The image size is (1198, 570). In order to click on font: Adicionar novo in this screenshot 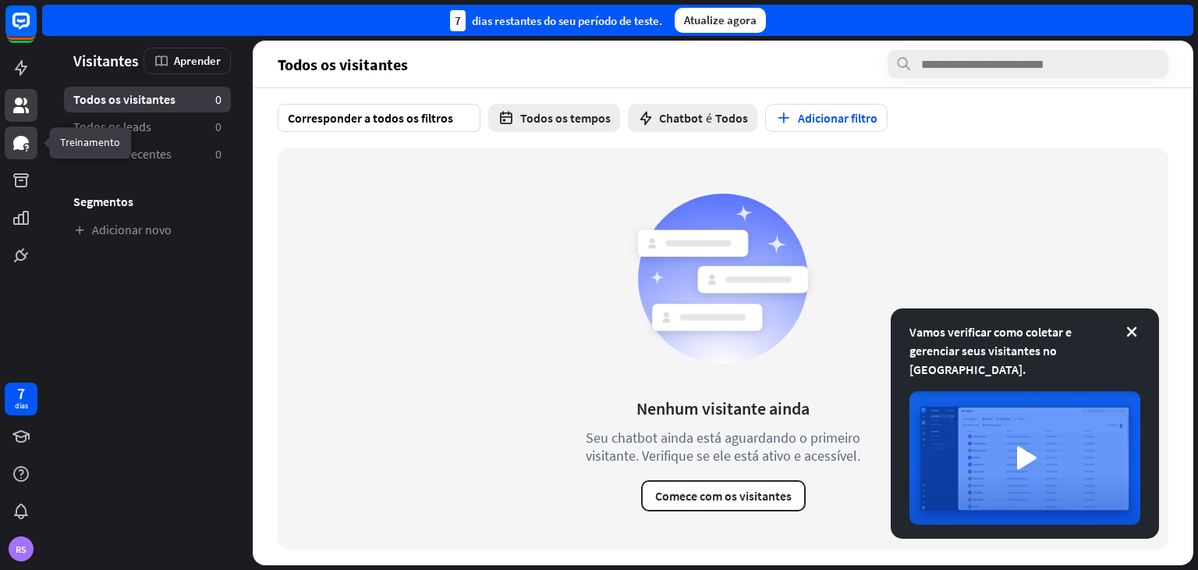, I will do `click(132, 229)`.